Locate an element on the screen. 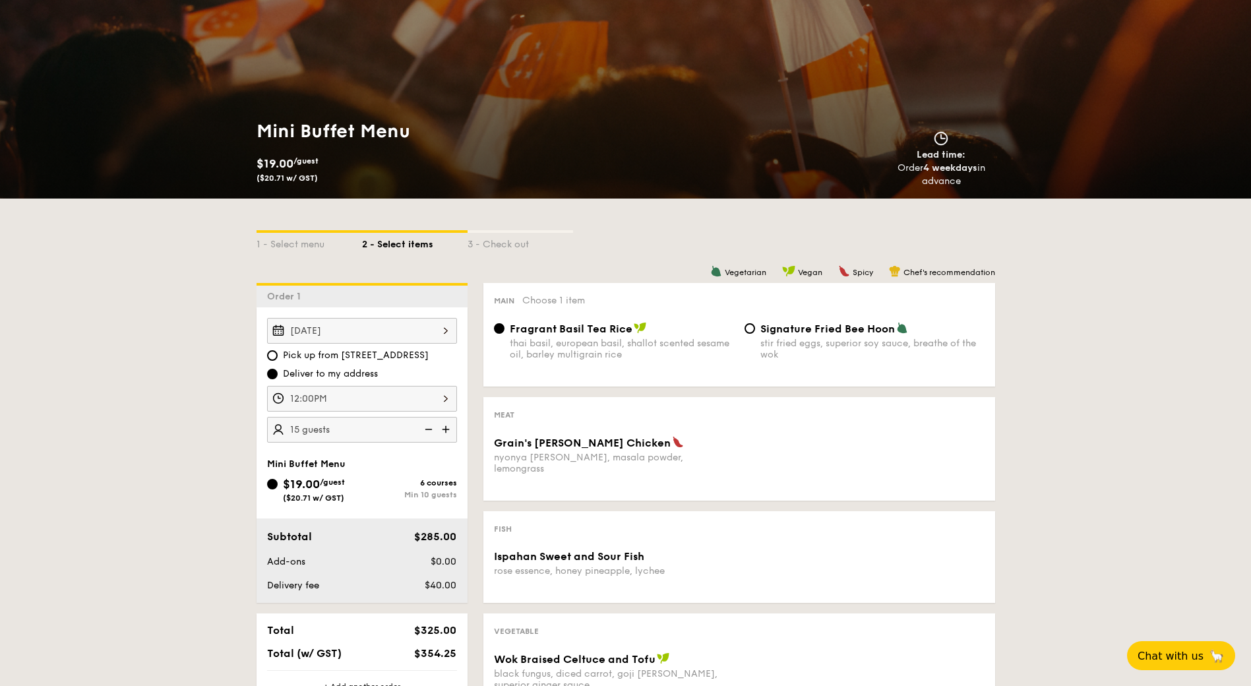 The width and height of the screenshot is (1251, 686). span: Meat is located at coordinates (504, 415).